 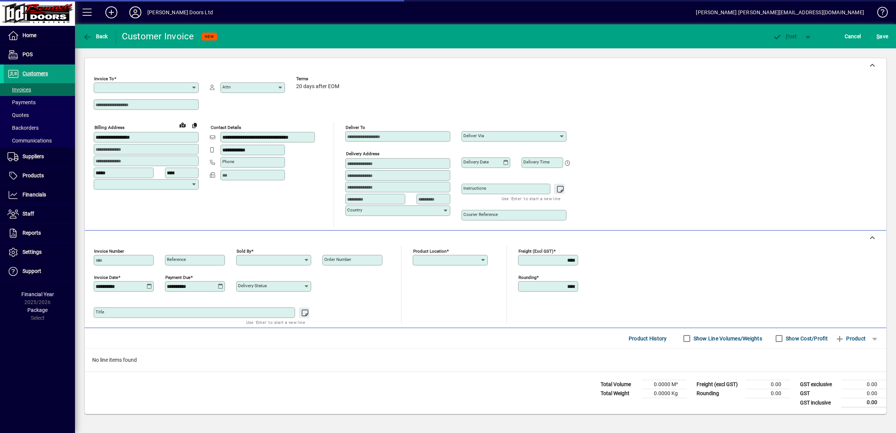 What do you see at coordinates (39, 36) in the screenshot?
I see `a: Home` at bounding box center [39, 36].